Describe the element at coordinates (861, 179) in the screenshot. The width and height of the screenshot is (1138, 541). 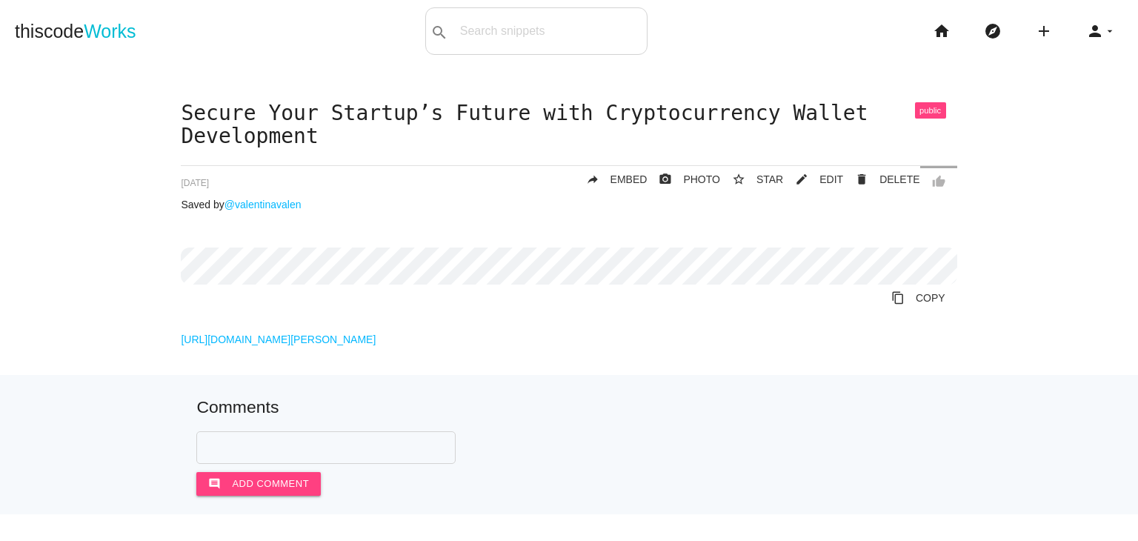
I see `i: delete` at that location.